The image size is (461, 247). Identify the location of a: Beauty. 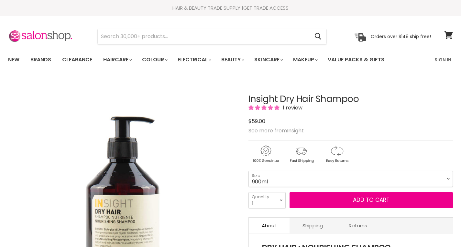
(232, 60).